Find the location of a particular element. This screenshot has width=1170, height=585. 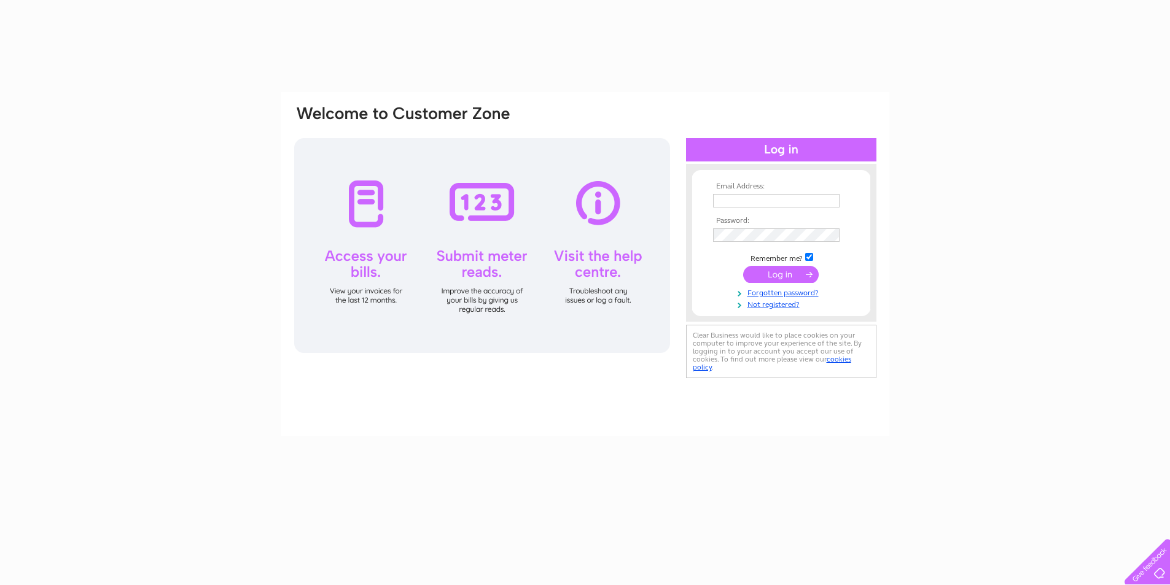

th: Email Address: is located at coordinates (781, 187).